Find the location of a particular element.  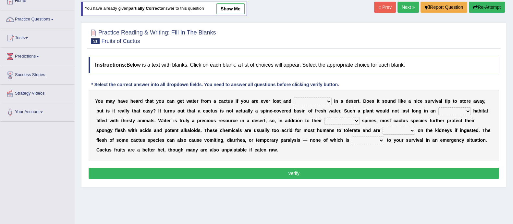

b: W is located at coordinates (160, 120).